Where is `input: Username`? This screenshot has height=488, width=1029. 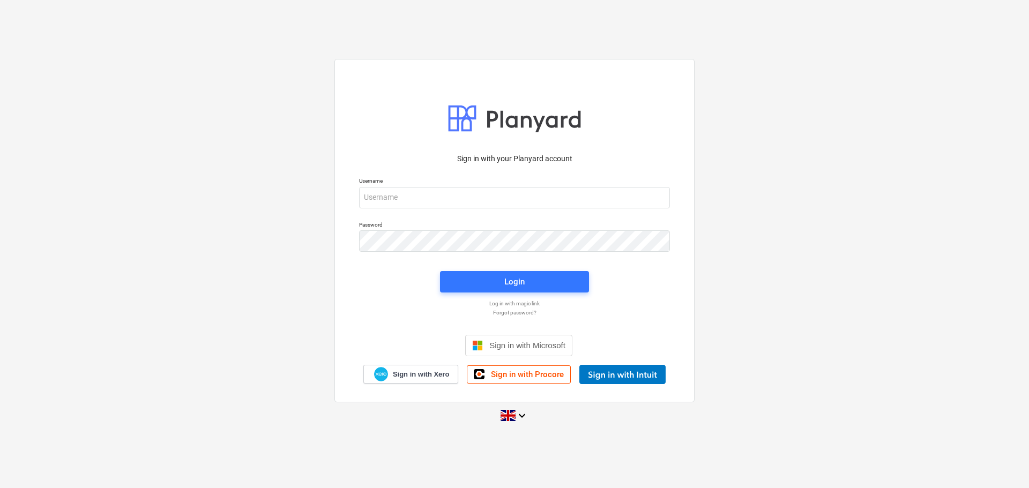
input: Username is located at coordinates (515, 198).